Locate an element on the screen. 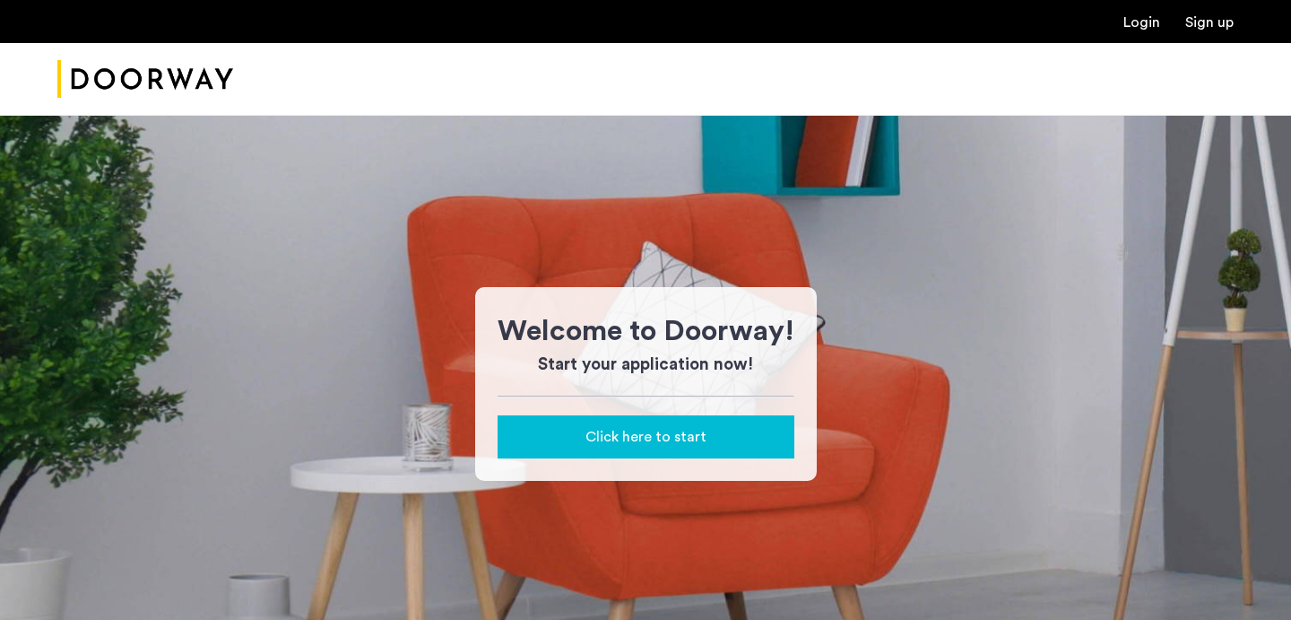 This screenshot has height=620, width=1291. span: Click here to start is located at coordinates (646, 437).